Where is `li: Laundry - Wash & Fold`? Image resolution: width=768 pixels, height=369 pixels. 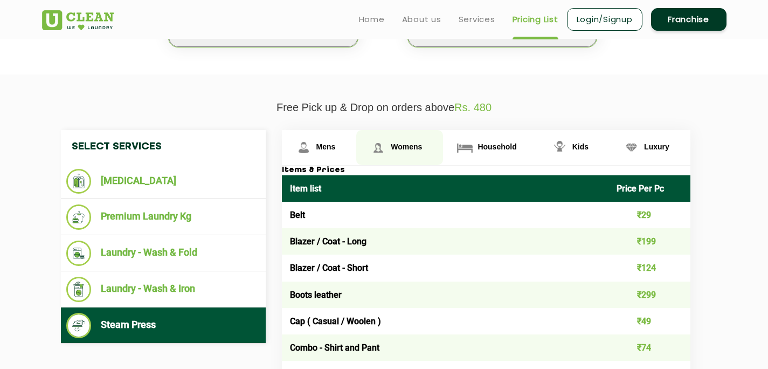 li: Laundry - Wash & Fold is located at coordinates (163, 253).